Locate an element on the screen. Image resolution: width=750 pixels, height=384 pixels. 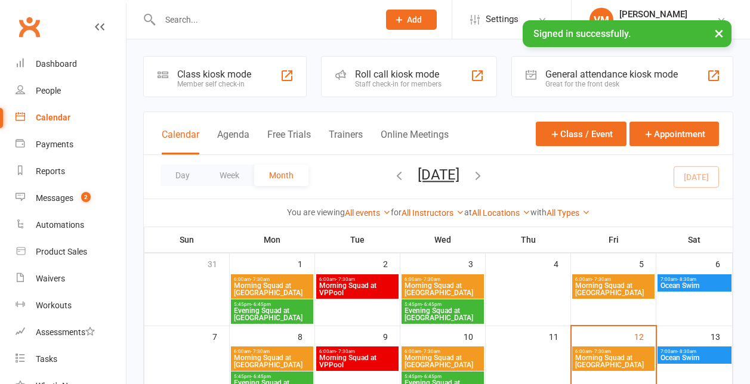
div: VM is located at coordinates (602, 20).